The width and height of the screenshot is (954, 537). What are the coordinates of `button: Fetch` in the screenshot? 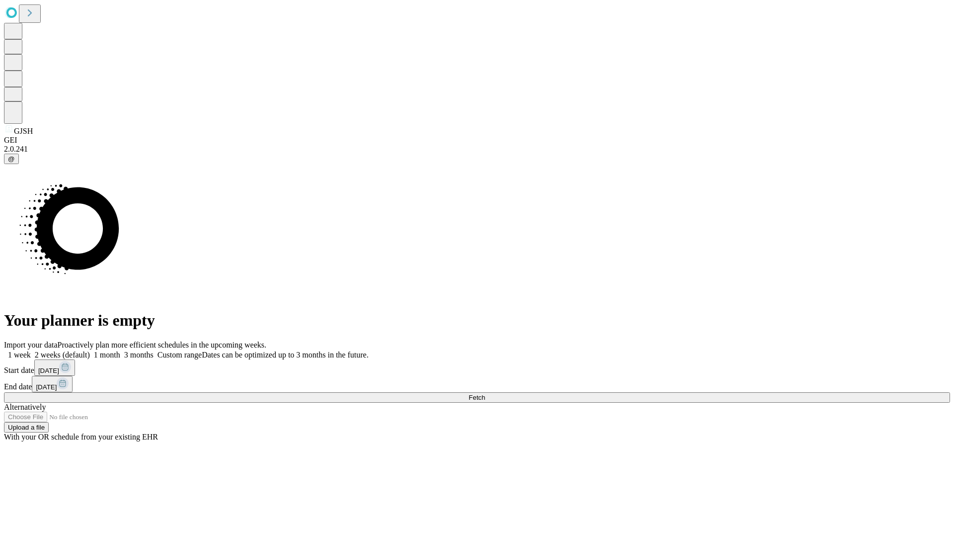 It's located at (477, 397).